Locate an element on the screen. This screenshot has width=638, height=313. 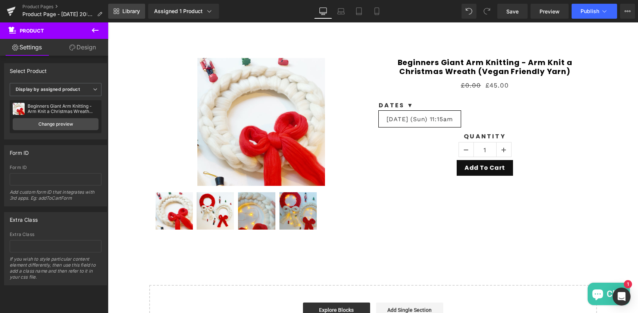
button: Publish is located at coordinates (595, 11).